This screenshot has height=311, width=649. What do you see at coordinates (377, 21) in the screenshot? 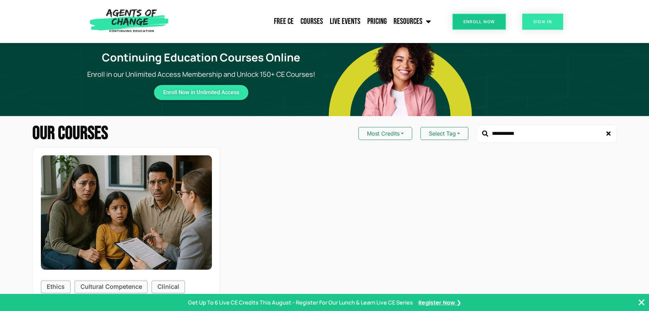
I see `a: Pricing` at bounding box center [377, 21].